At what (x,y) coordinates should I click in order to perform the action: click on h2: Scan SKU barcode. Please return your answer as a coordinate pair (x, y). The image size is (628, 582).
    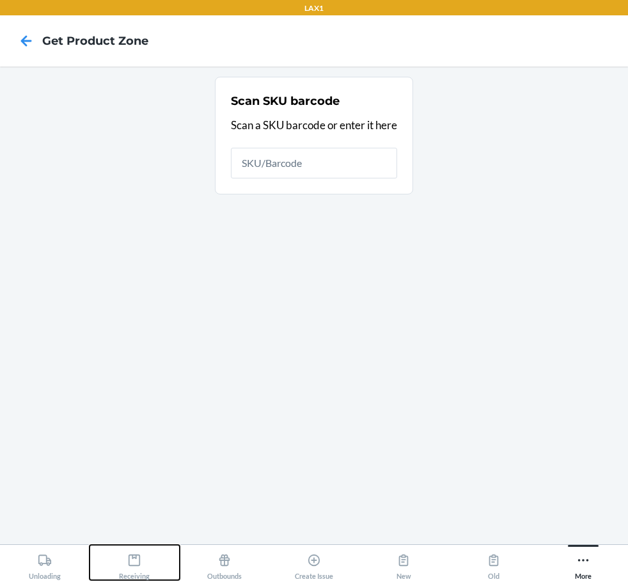
    Looking at the image, I should click on (285, 101).